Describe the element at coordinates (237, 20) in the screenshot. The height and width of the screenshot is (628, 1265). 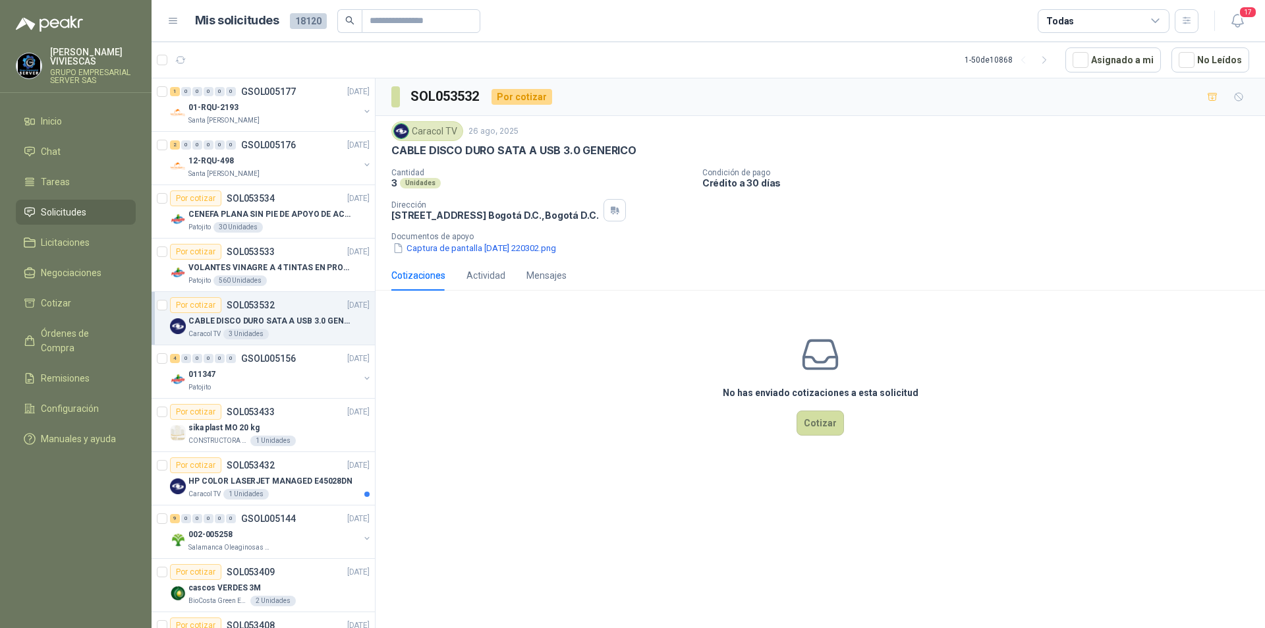
I see `h1: Mis solicitudes` at that location.